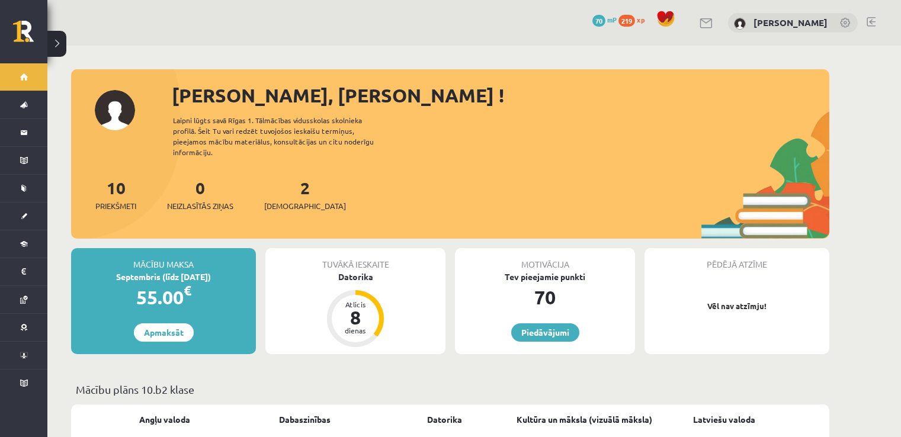 The height and width of the screenshot is (437, 901). Describe the element at coordinates (355, 330) in the screenshot. I see `div: dienas` at that location.